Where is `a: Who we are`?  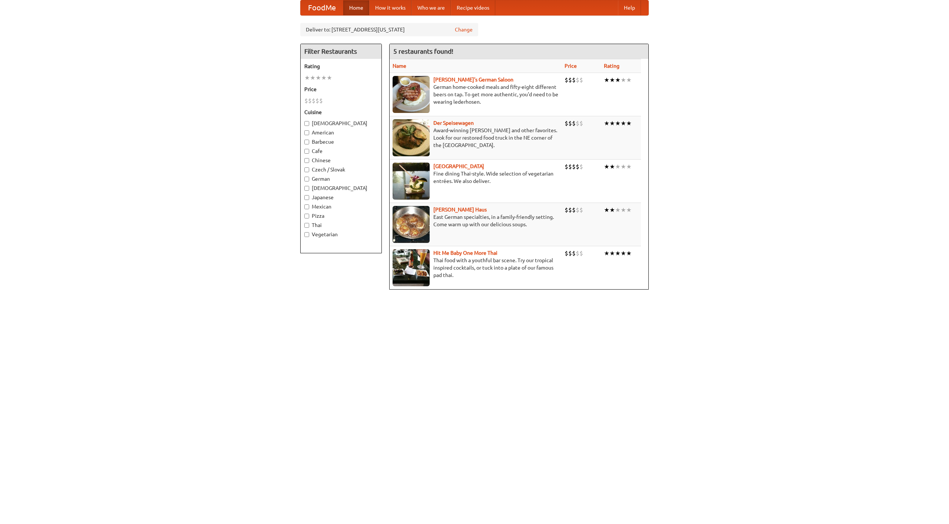
a: Who we are is located at coordinates (431, 8).